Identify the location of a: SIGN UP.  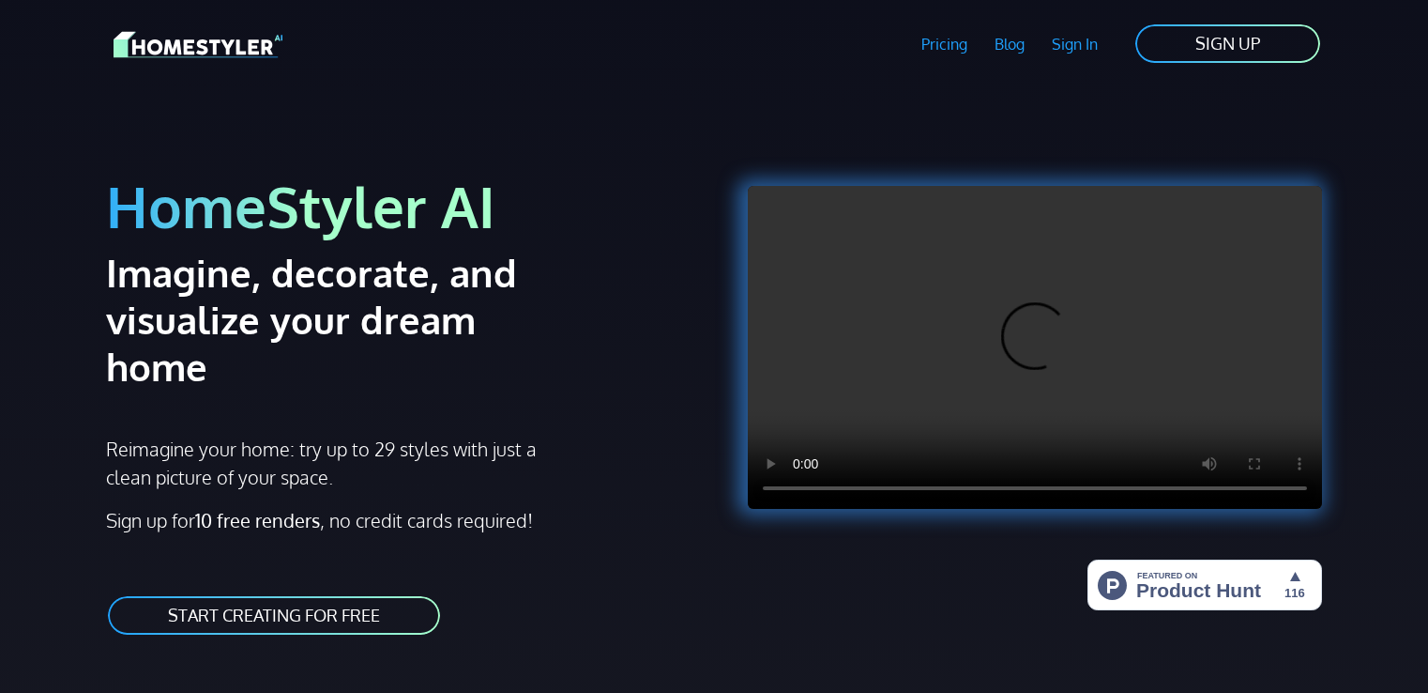
(1228, 43).